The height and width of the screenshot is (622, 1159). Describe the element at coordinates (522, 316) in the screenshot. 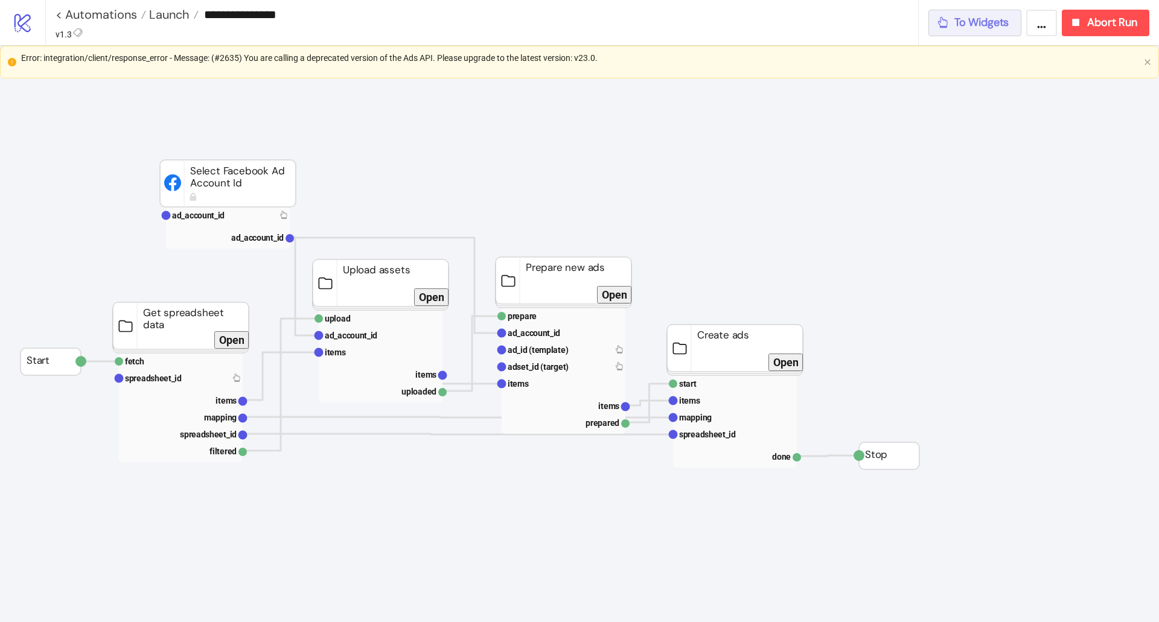

I see `text: prepare` at that location.